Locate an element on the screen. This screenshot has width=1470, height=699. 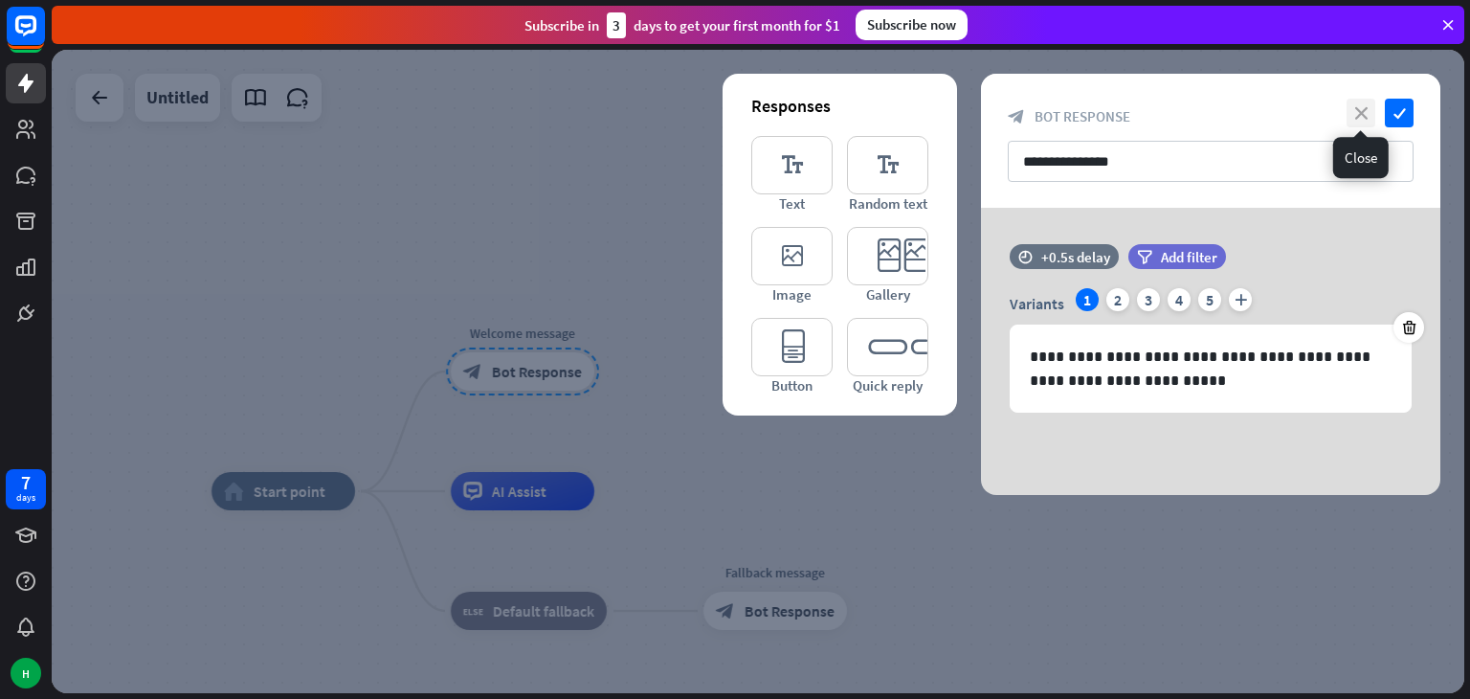
div: days is located at coordinates (26, 498).